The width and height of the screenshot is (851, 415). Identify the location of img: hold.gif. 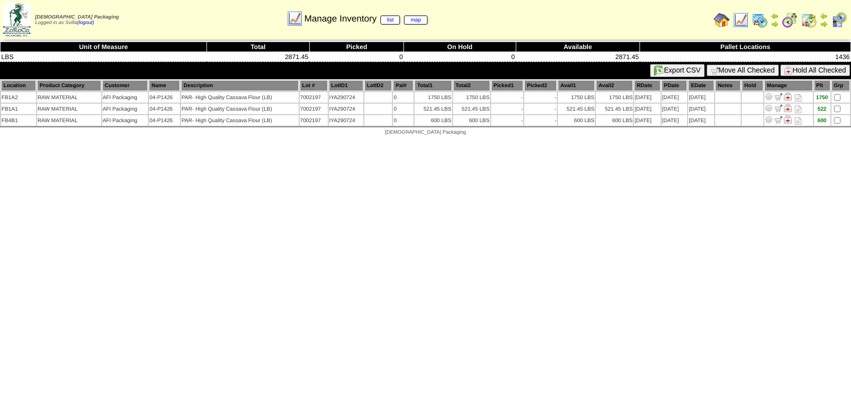
(788, 71).